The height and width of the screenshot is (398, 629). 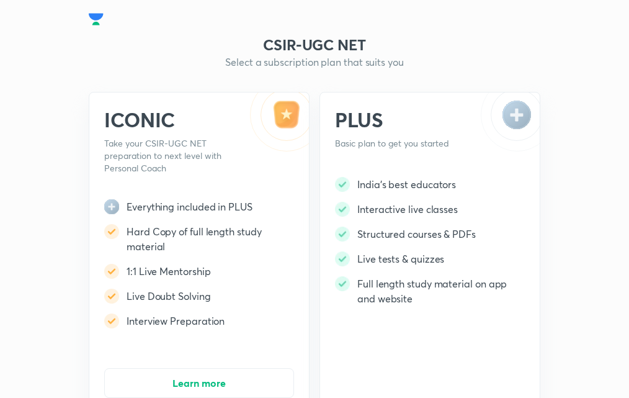 I want to click on h5: Live tests & quizzes, so click(x=401, y=259).